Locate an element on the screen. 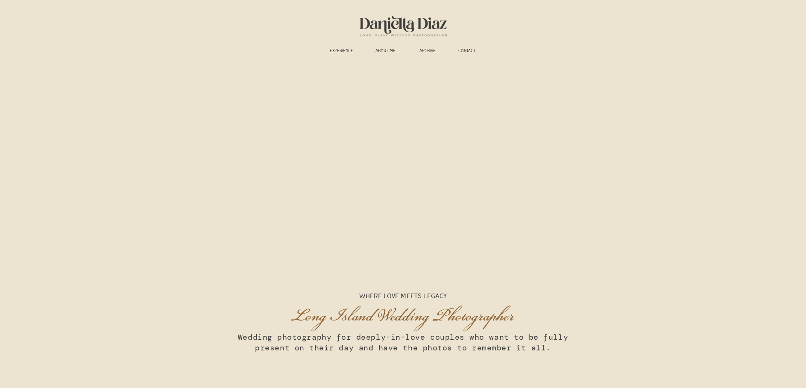 The width and height of the screenshot is (806, 388). a: experience is located at coordinates (342, 51).